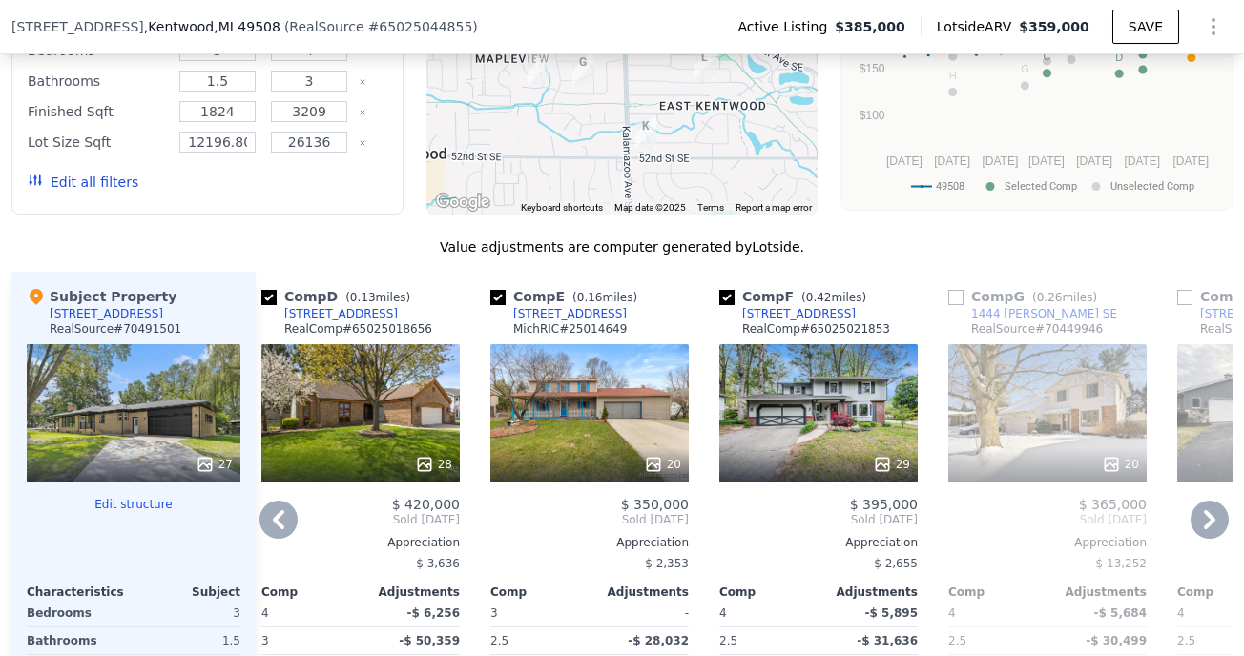 The image size is (1244, 656). What do you see at coordinates (950, 186) in the screenshot?
I see `text: 49508` at bounding box center [950, 186].